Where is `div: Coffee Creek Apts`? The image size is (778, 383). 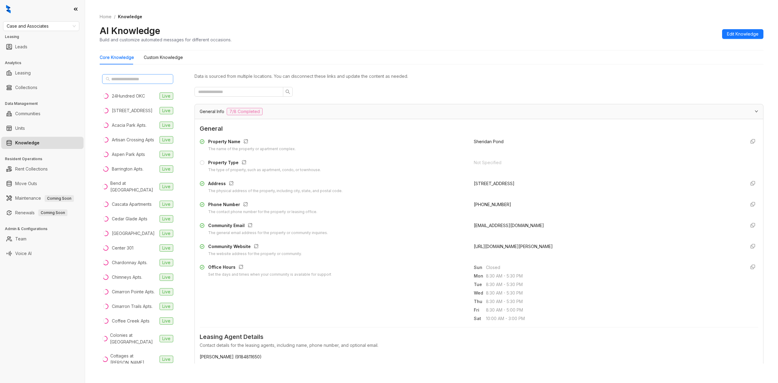 div: Coffee Creek Apts is located at coordinates (131, 321).